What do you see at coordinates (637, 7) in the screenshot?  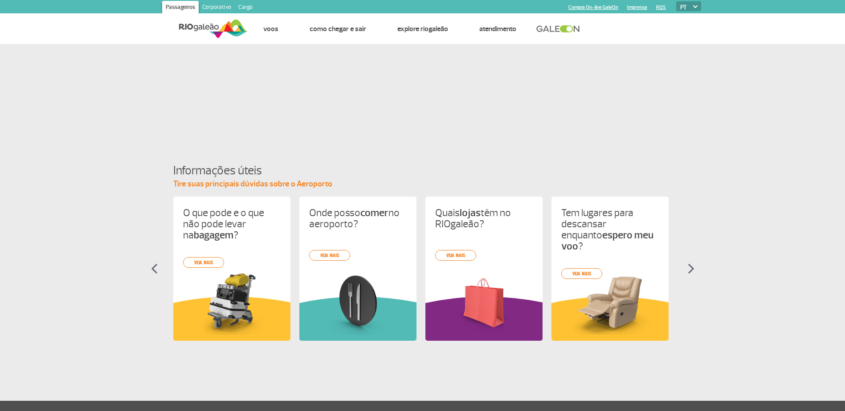 I see `a: Imprensa` at bounding box center [637, 7].